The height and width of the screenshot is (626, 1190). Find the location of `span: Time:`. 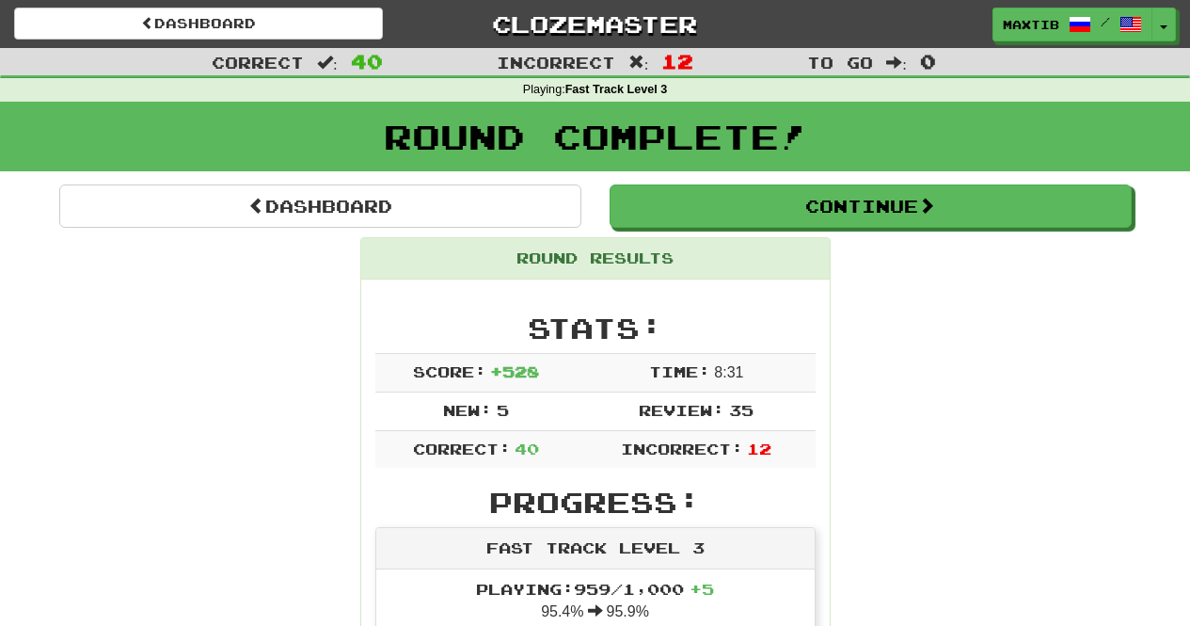

span: Time: is located at coordinates (679, 371).